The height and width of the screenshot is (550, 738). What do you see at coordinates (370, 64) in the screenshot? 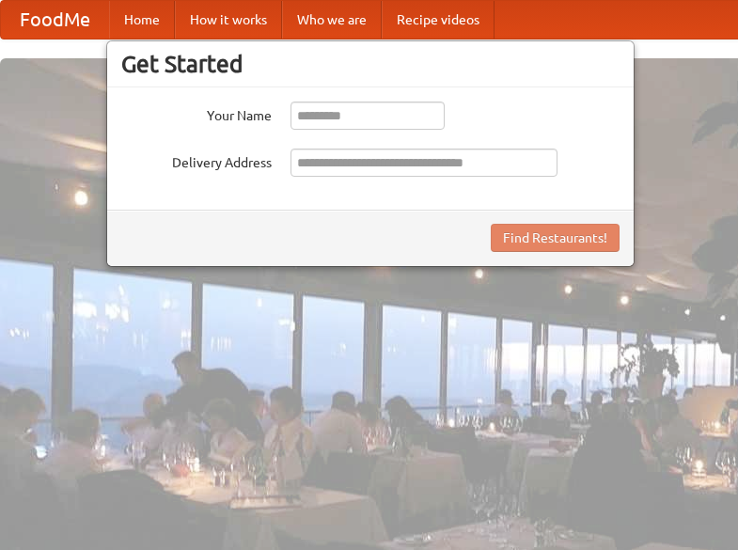
I see `h3: Get Started` at bounding box center [370, 64].